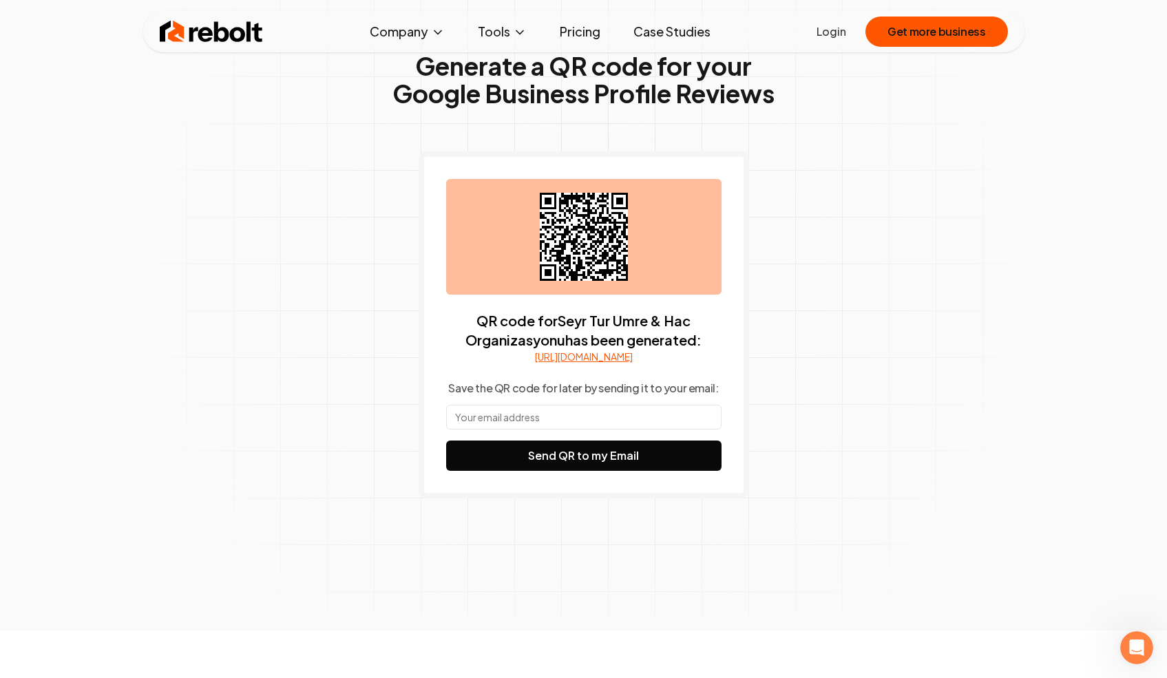  Describe the element at coordinates (583, 80) in the screenshot. I see `h1: Generate a QR code for your Google Business Profile Reviews` at that location.